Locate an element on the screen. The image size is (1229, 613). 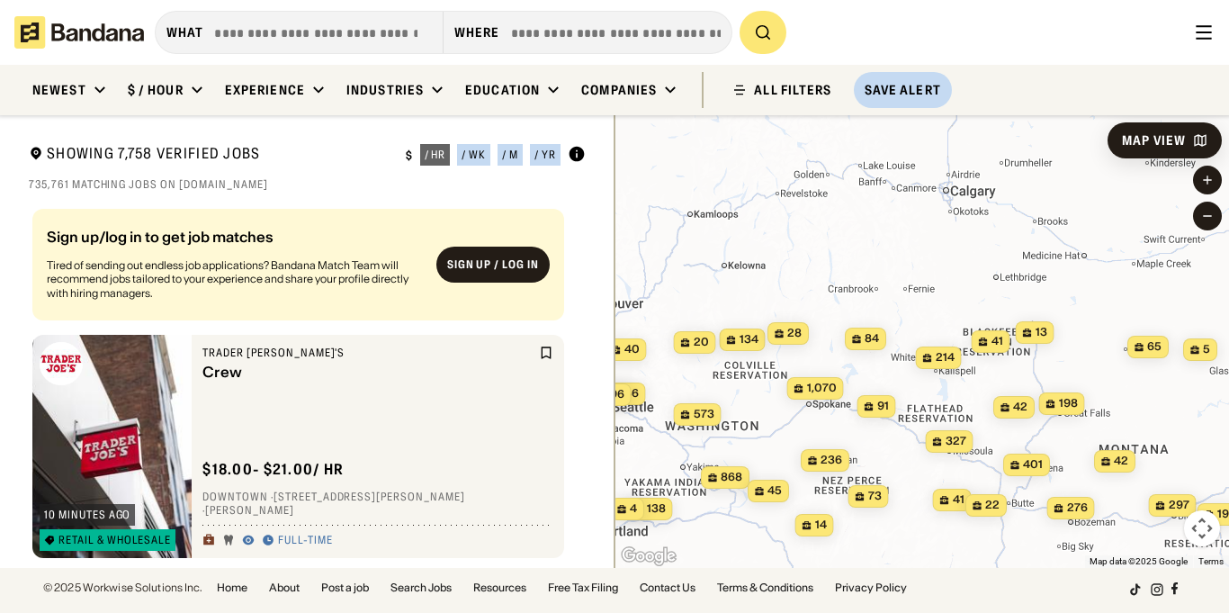
span: 327 is located at coordinates (955, 441).